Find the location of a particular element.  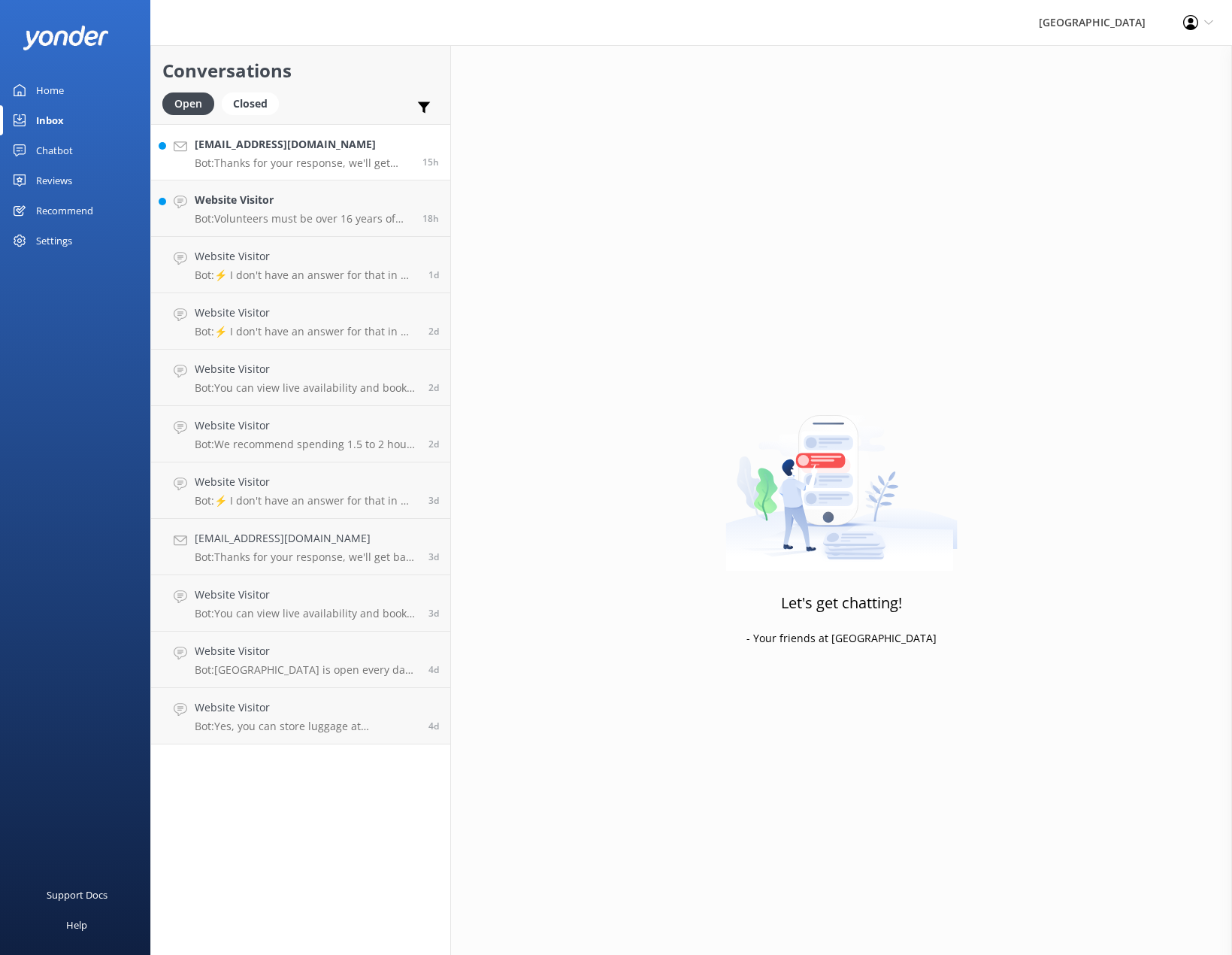

div: Home is located at coordinates (50, 90).